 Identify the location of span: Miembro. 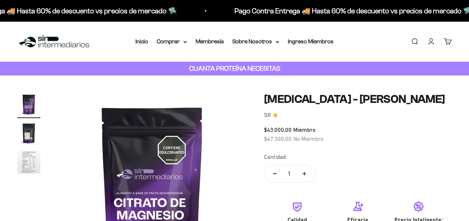
(305, 129).